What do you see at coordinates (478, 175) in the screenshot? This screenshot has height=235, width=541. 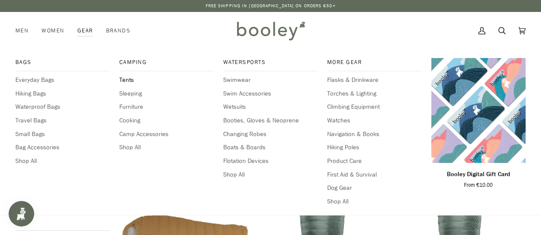 I see `p: Booley Digital Gift Card` at bounding box center [478, 175].